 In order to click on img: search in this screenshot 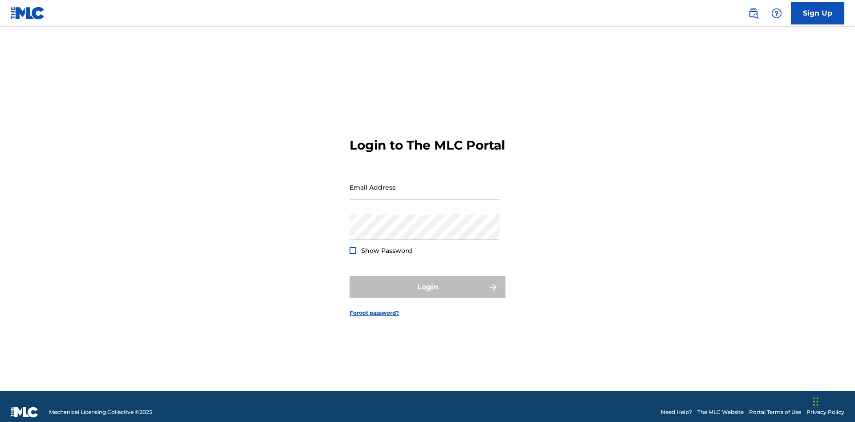, I will do `click(753, 13)`.